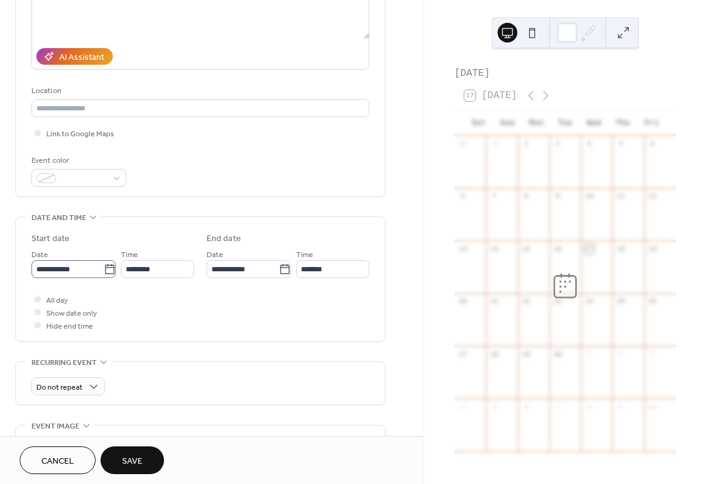 The image size is (706, 484). Describe the element at coordinates (199, 91) in the screenshot. I see `div: Location` at that location.